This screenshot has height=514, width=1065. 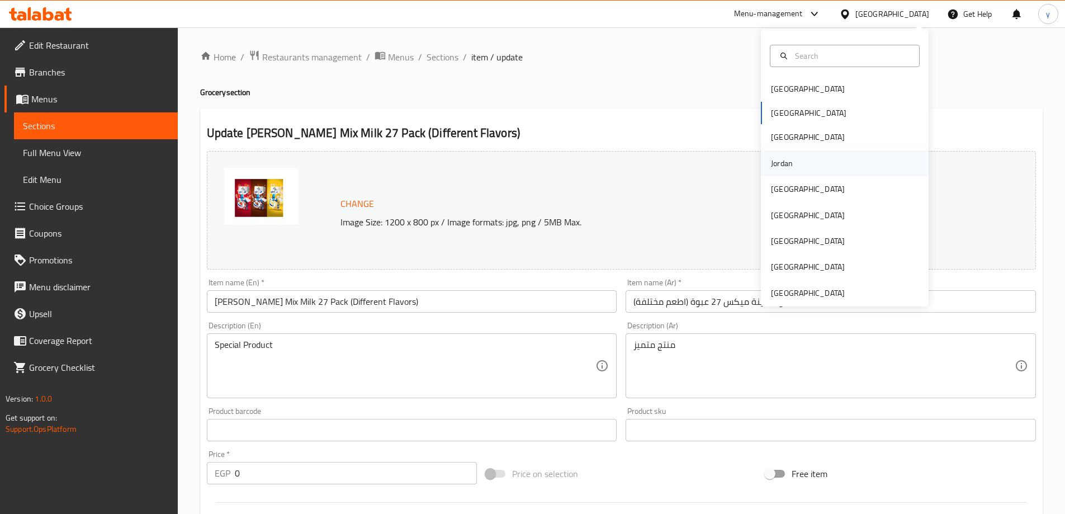 What do you see at coordinates (41, 429) in the screenshot?
I see `a: Support.OpsPlatform` at bounding box center [41, 429].